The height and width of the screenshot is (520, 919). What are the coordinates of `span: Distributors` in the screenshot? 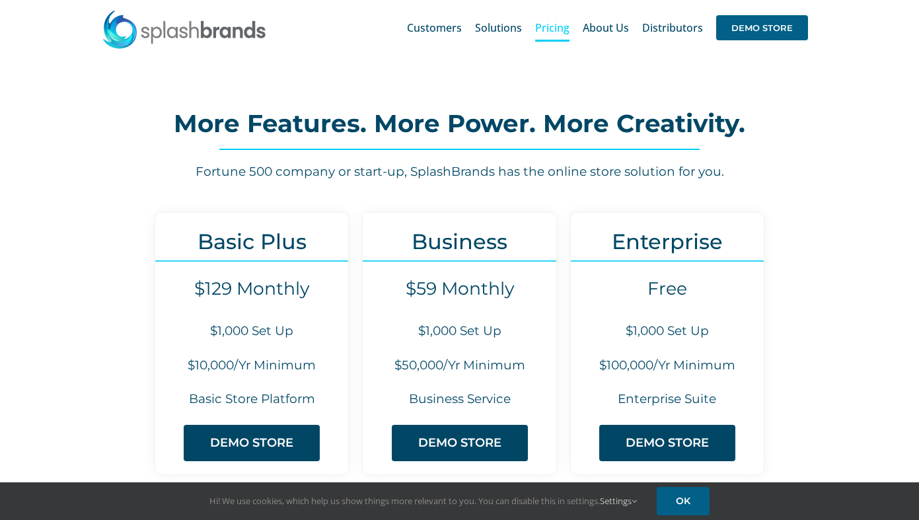 It's located at (673, 28).